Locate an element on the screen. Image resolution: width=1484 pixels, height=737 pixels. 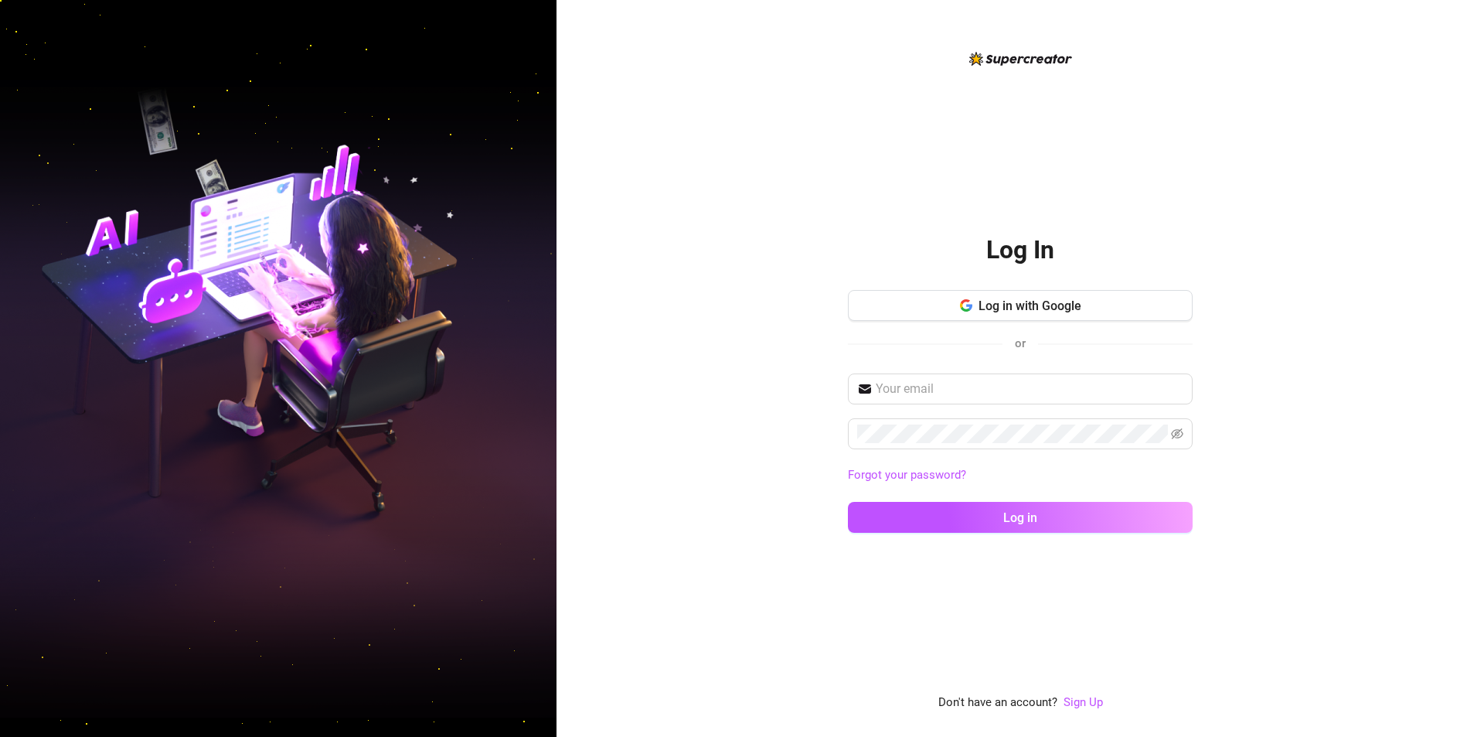
button: Log in with Google is located at coordinates (1020, 305).